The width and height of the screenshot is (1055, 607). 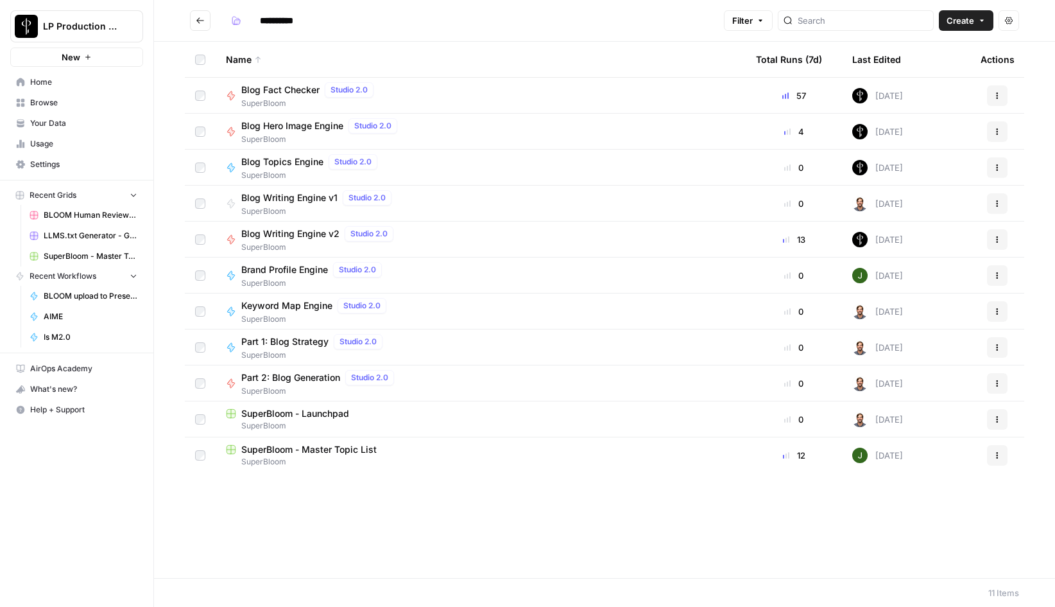 What do you see at coordinates (998, 59) in the screenshot?
I see `div: Actions` at bounding box center [998, 59].